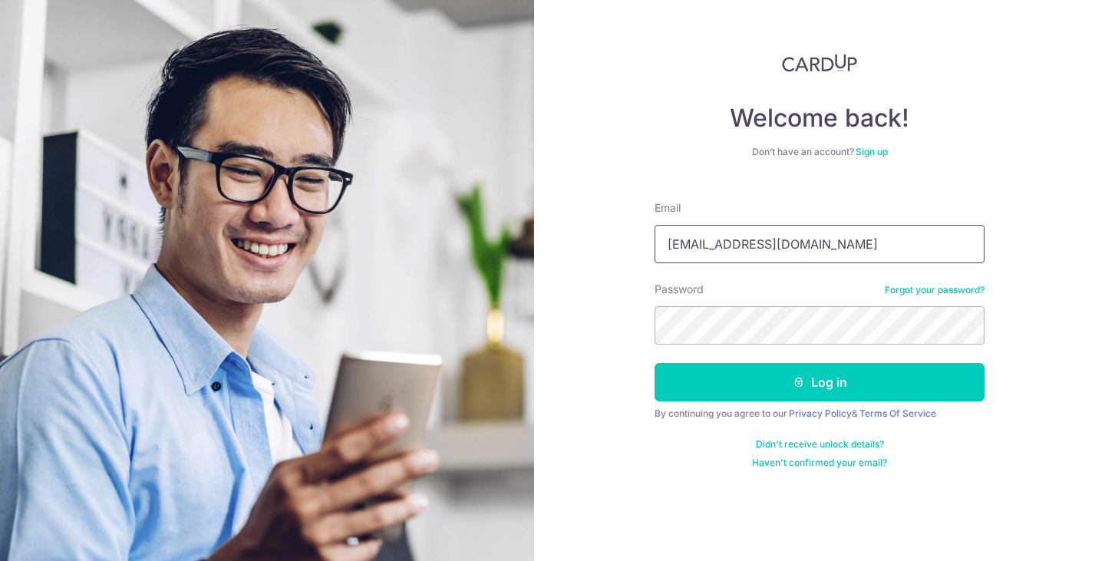  What do you see at coordinates (819, 413) in the screenshot?
I see `div: By continuing you agree to our &` at bounding box center [819, 413].